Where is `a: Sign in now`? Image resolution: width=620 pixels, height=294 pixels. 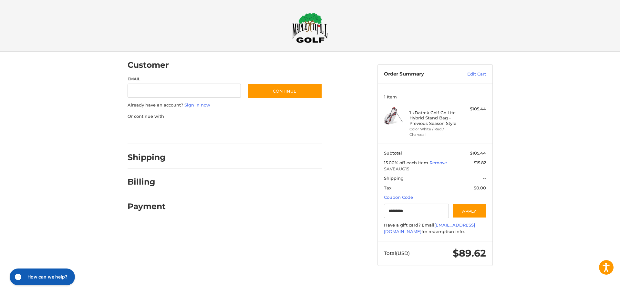
a: Sign in now is located at coordinates (197, 105).